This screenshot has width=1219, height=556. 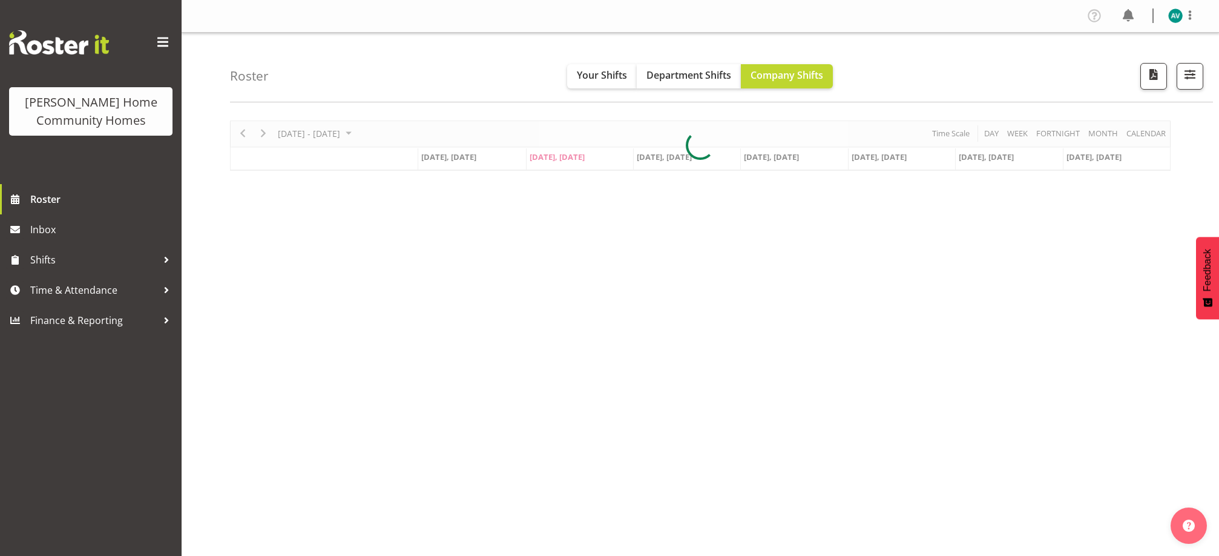 I want to click on span: Feedback, so click(x=1208, y=270).